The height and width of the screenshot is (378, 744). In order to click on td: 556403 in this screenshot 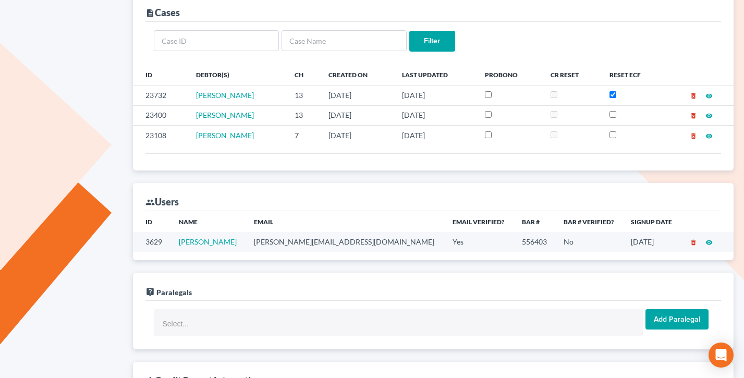, I will do `click(534, 241)`.